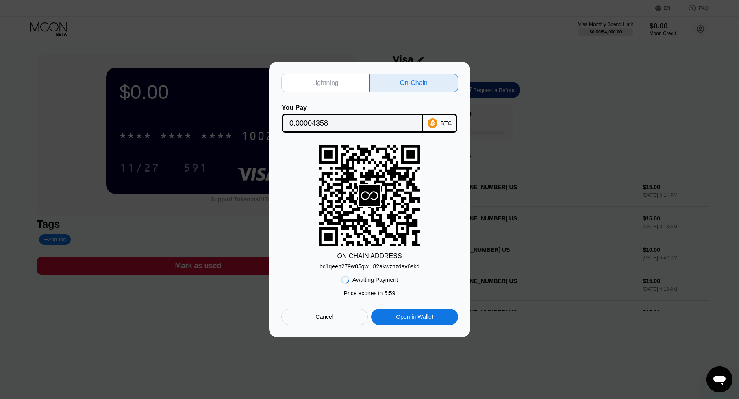 The width and height of the screenshot is (739, 399). What do you see at coordinates (414, 317) in the screenshot?
I see `div: Open in Wallet` at bounding box center [414, 317].